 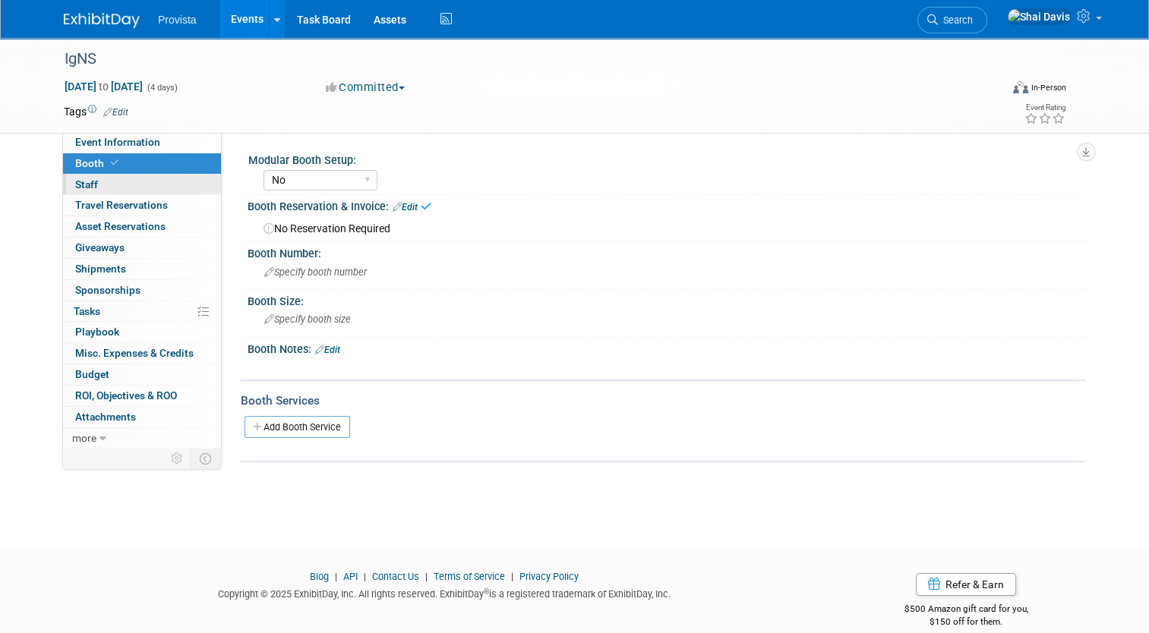 What do you see at coordinates (350, 576) in the screenshot?
I see `a: API` at bounding box center [350, 576].